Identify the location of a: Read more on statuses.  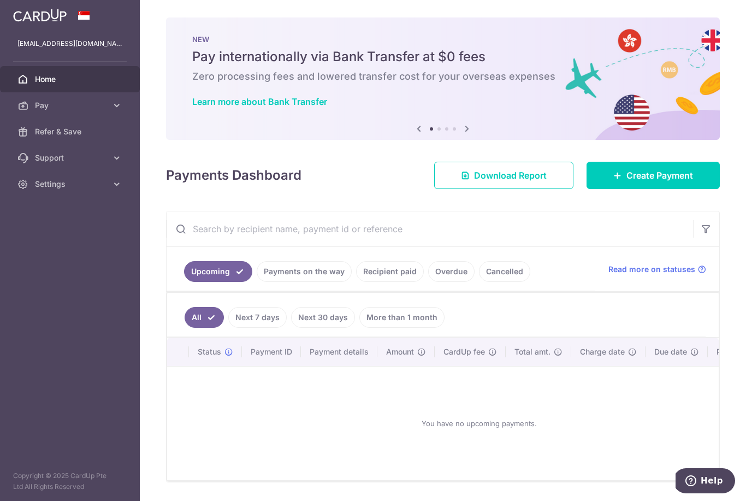
(657, 269).